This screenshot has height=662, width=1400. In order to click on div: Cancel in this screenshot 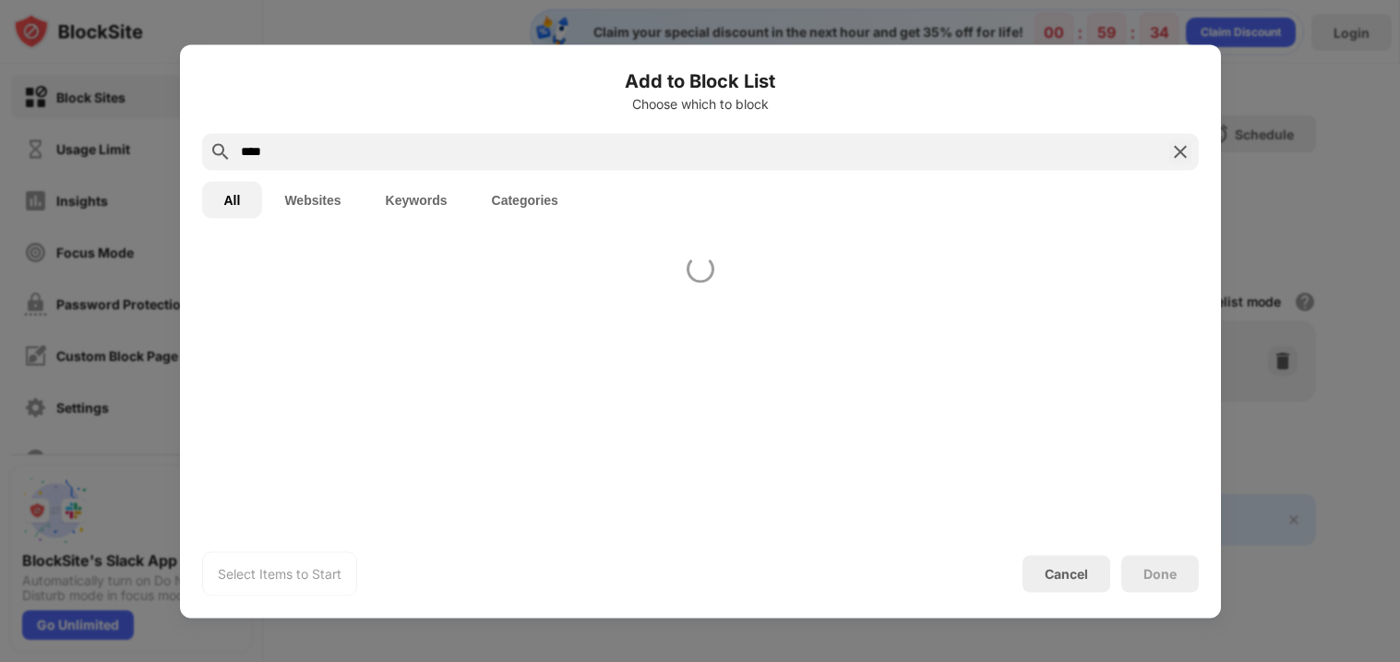, I will do `click(1066, 573)`.